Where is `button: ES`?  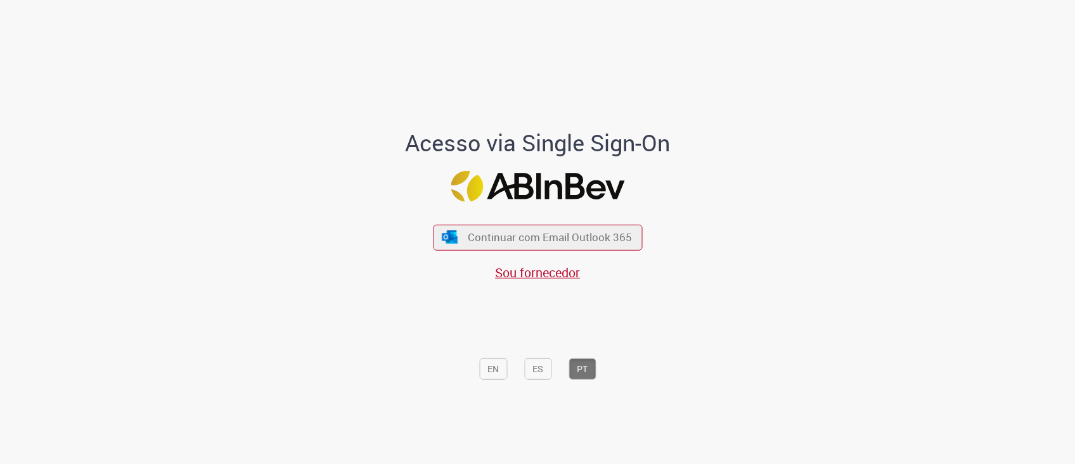 button: ES is located at coordinates (537, 369).